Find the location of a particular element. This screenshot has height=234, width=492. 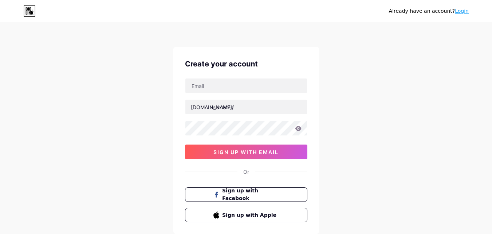

a: Sign up with Facebook is located at coordinates (246, 194).